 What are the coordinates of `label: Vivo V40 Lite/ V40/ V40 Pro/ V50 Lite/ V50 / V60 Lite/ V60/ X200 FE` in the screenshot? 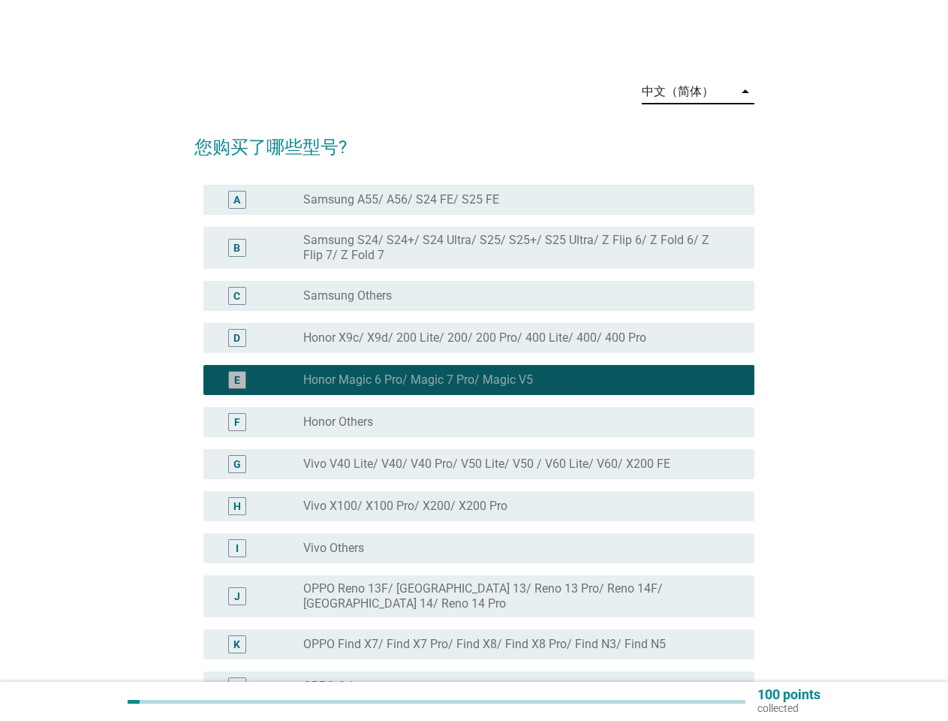 It's located at (487, 464).